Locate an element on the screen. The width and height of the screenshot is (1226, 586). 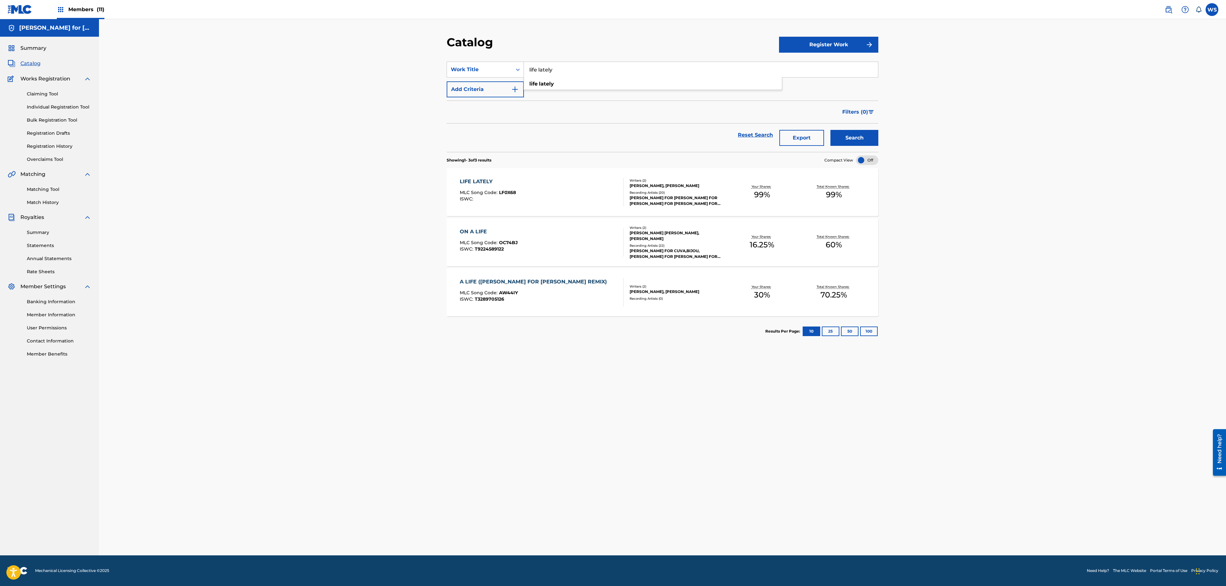
div: Help is located at coordinates (1185, 10).